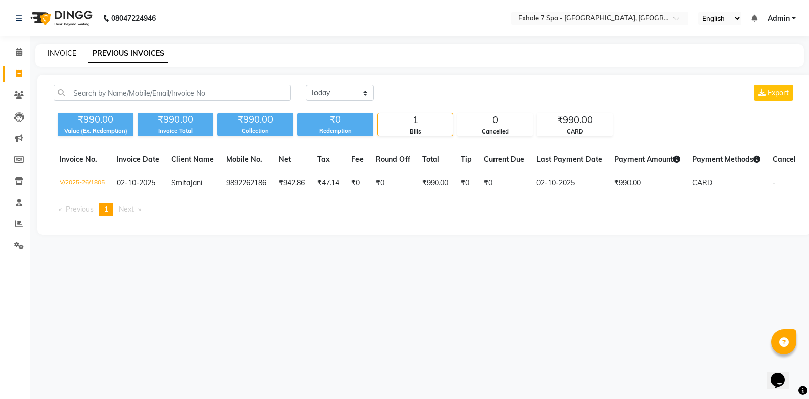 The image size is (809, 399). Describe the element at coordinates (126, 209) in the screenshot. I see `span: Next` at that location.